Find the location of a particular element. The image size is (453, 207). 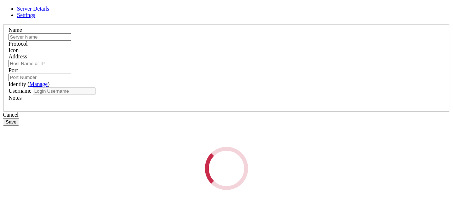

div: Cancel is located at coordinates (226, 115).